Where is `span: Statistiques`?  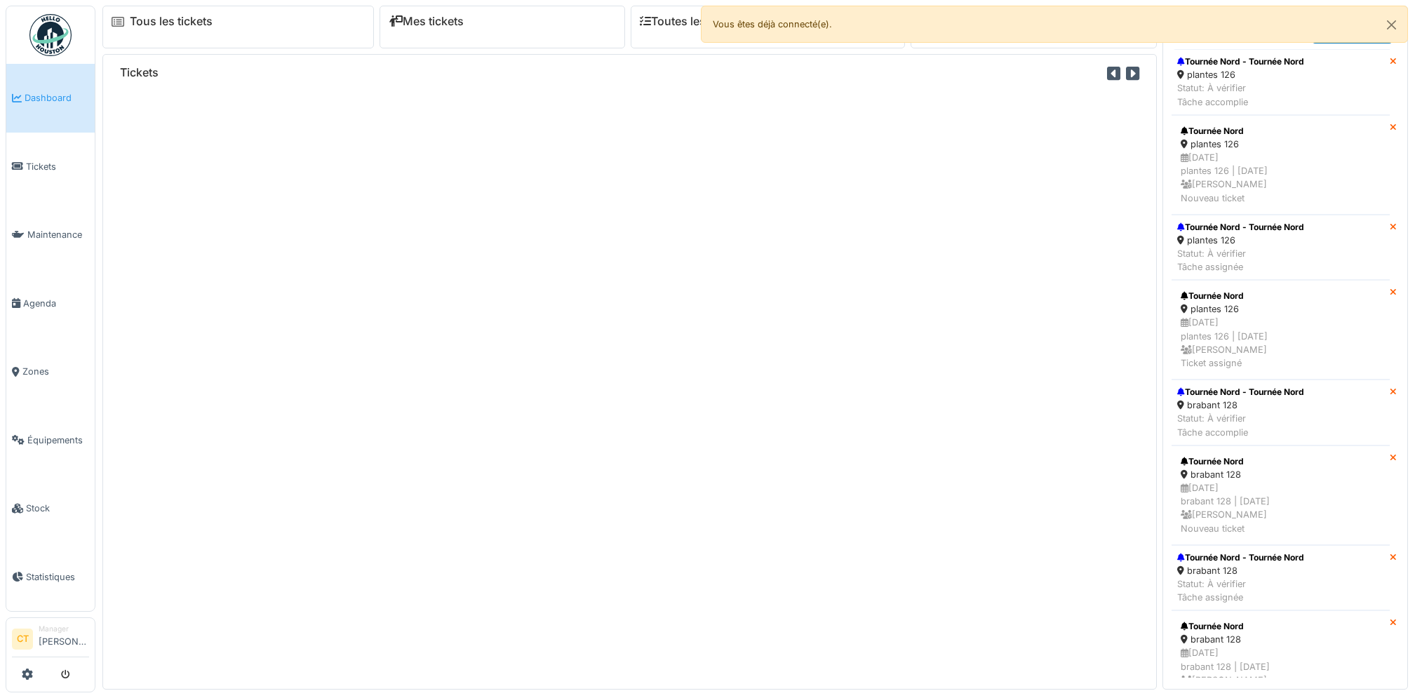 span: Statistiques is located at coordinates (58, 577).